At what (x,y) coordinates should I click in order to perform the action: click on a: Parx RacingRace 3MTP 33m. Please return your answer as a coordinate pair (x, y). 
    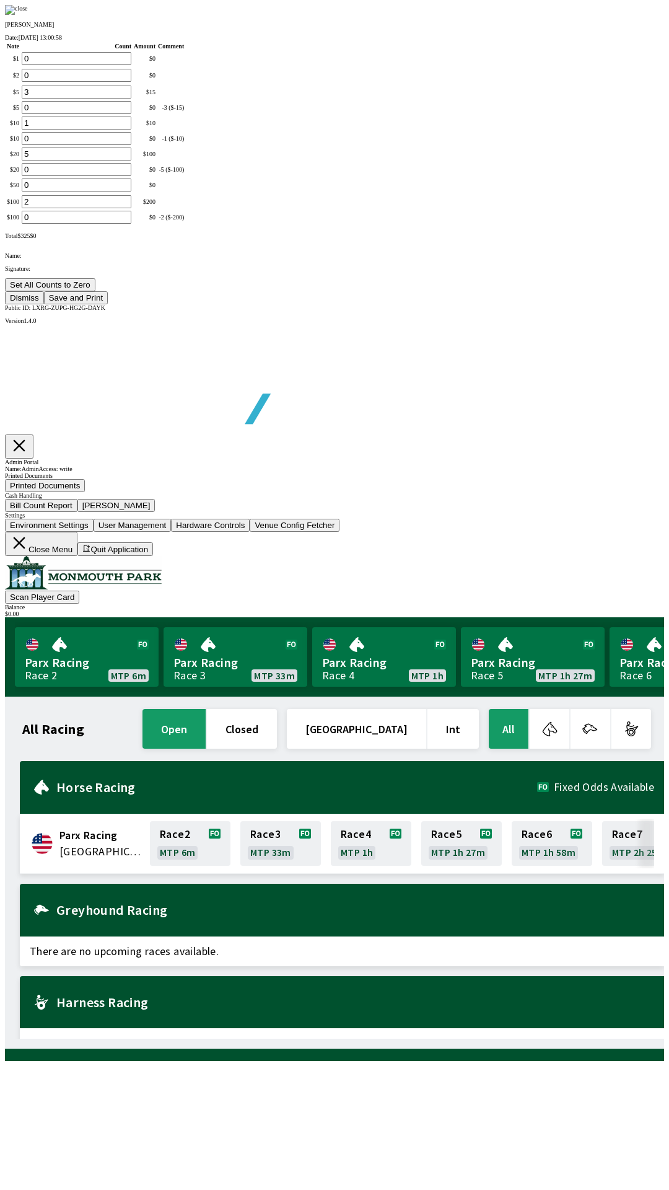
    Looking at the image, I should click on (235, 657).